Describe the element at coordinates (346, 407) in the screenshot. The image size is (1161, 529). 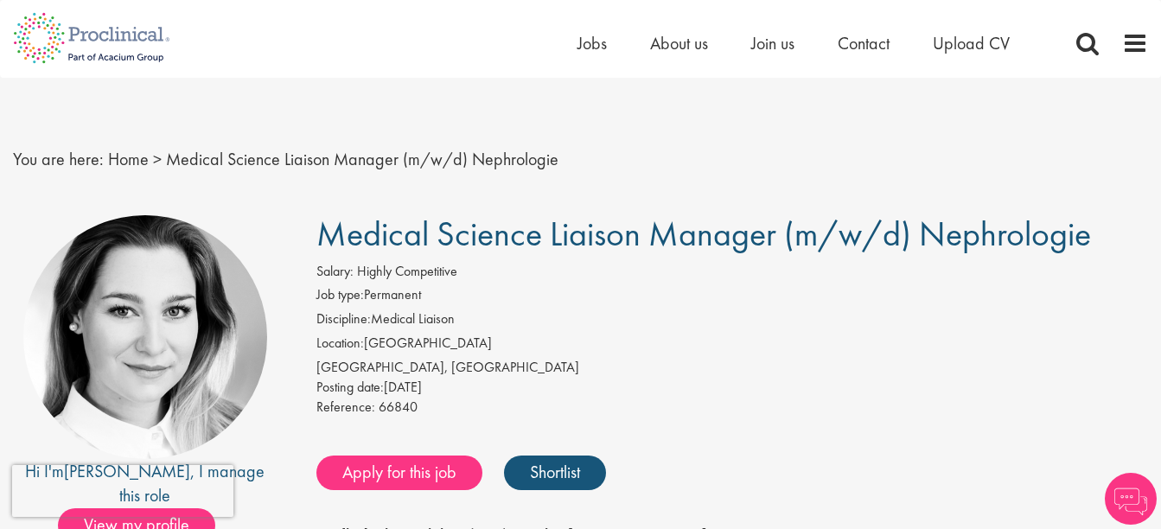
I see `label: Reference:` at that location.